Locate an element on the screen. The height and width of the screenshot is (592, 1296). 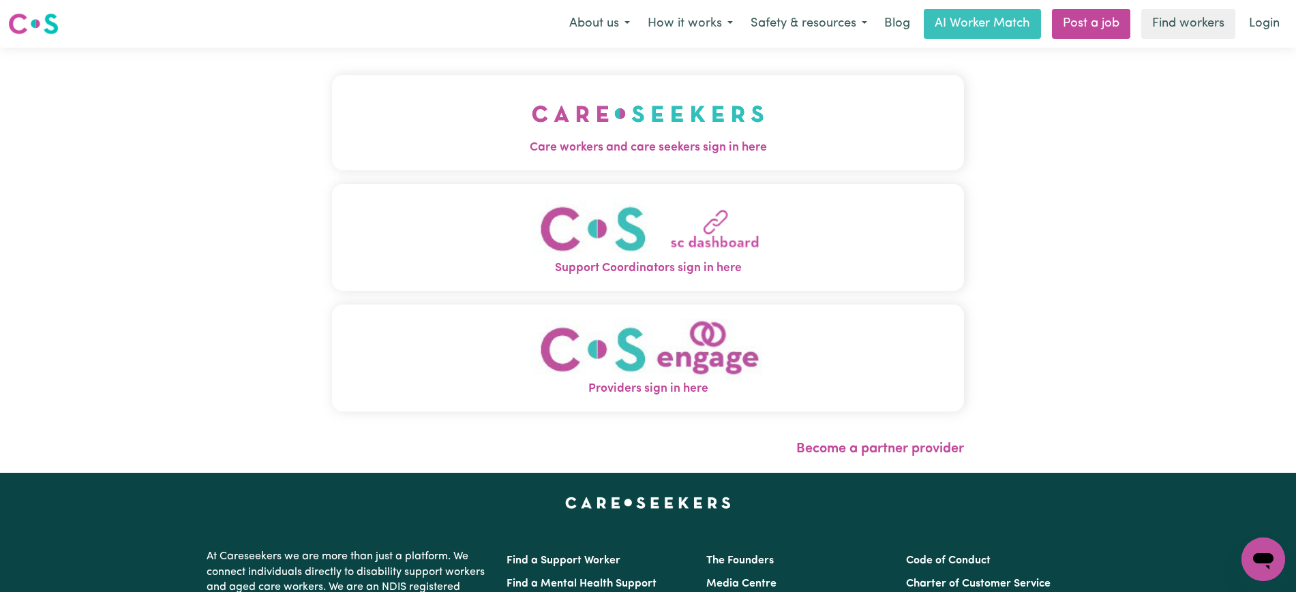
button: Care workers and care seekers sign in here is located at coordinates (648, 123).